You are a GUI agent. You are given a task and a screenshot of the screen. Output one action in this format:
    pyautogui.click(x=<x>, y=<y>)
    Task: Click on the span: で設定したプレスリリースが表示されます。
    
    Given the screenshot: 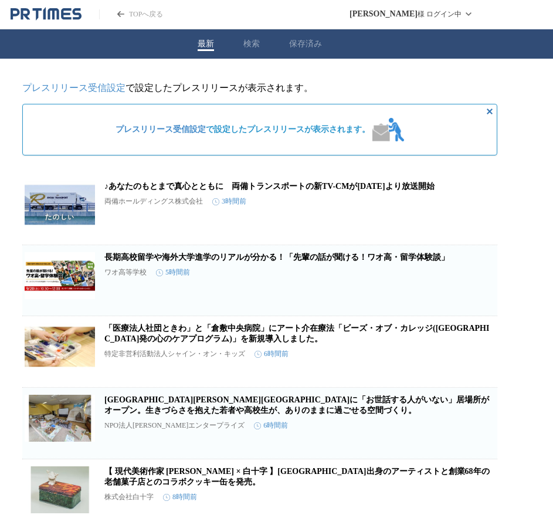 What is the action you would take?
    pyautogui.click(x=243, y=130)
    